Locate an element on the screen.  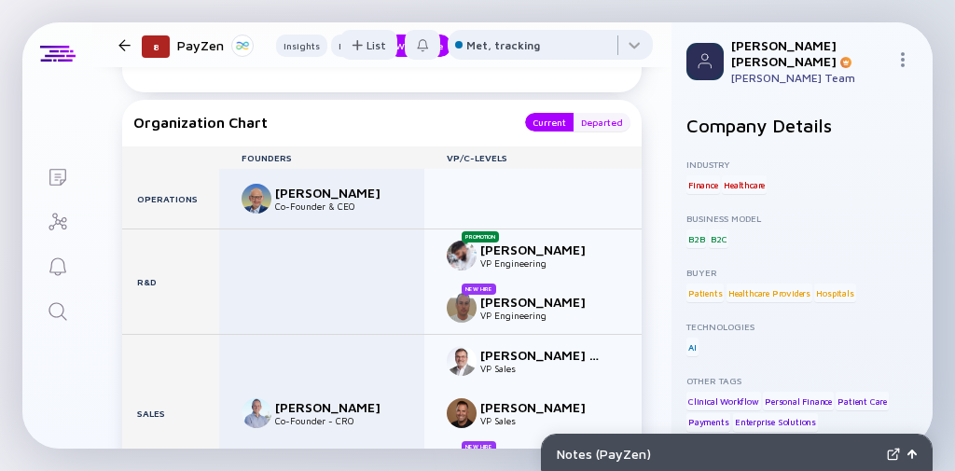
button: Current is located at coordinates (549, 122).